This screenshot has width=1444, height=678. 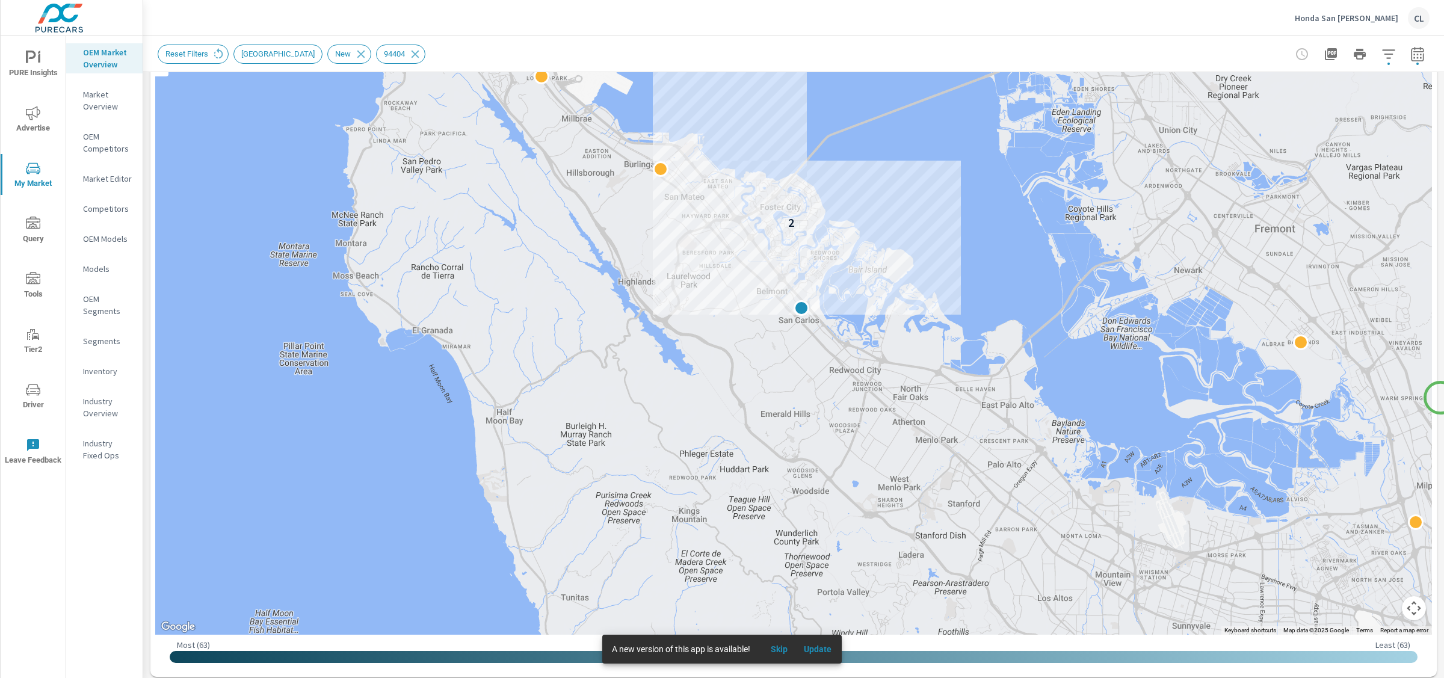 What do you see at coordinates (791, 223) in the screenshot?
I see `p: 2` at bounding box center [791, 223].